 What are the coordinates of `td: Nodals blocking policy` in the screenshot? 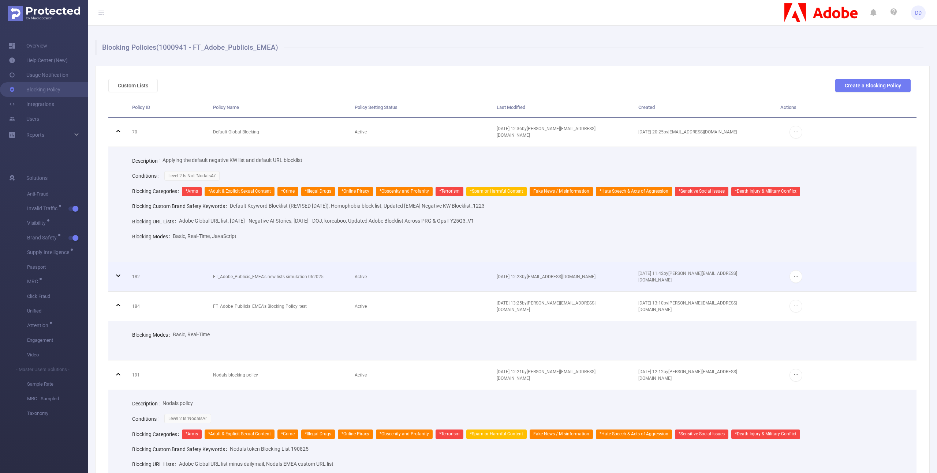 It's located at (278, 375).